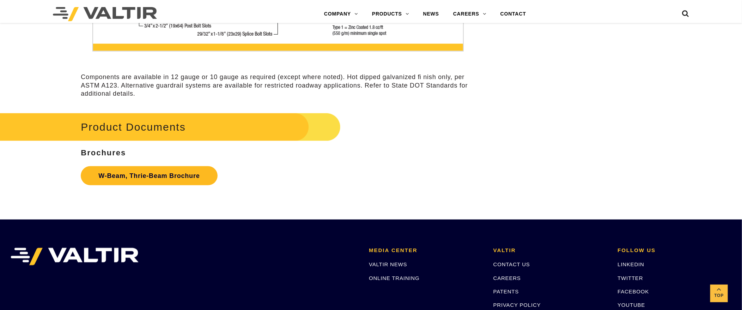 The image size is (742, 310). What do you see at coordinates (105, 14) in the screenshot?
I see `img: Valtir` at bounding box center [105, 14].